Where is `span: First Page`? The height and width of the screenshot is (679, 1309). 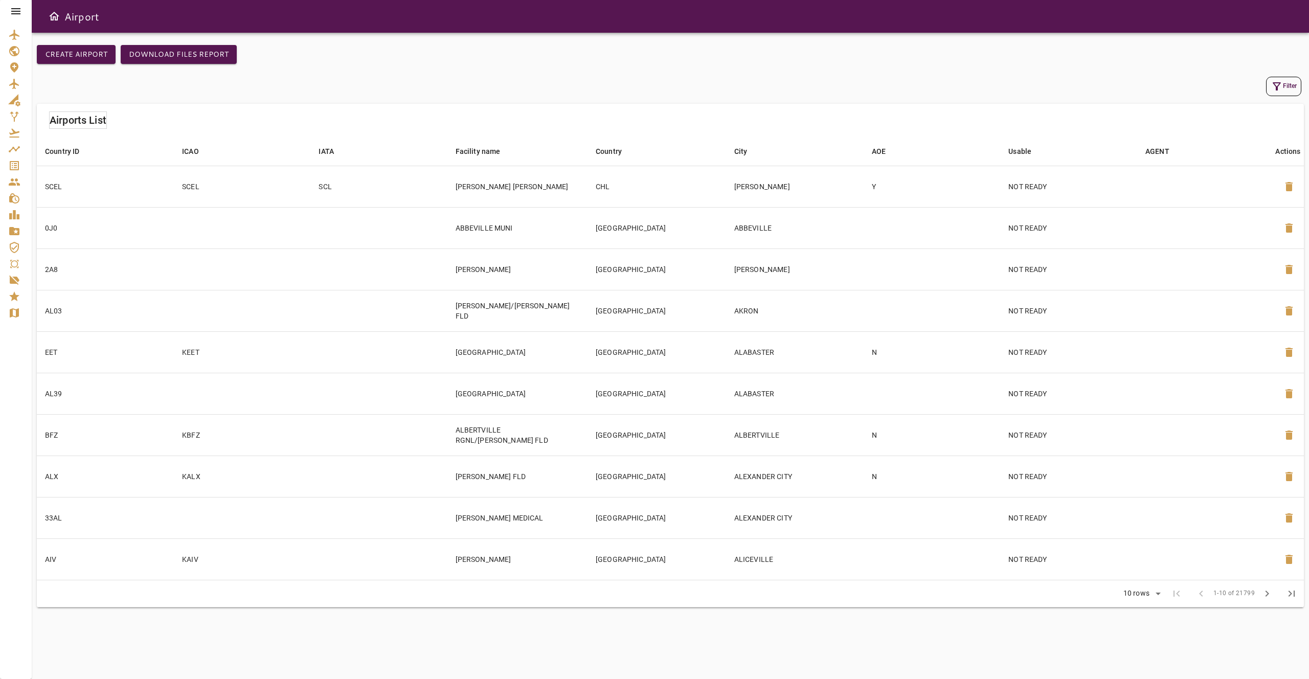
span: First Page is located at coordinates (1177, 594).